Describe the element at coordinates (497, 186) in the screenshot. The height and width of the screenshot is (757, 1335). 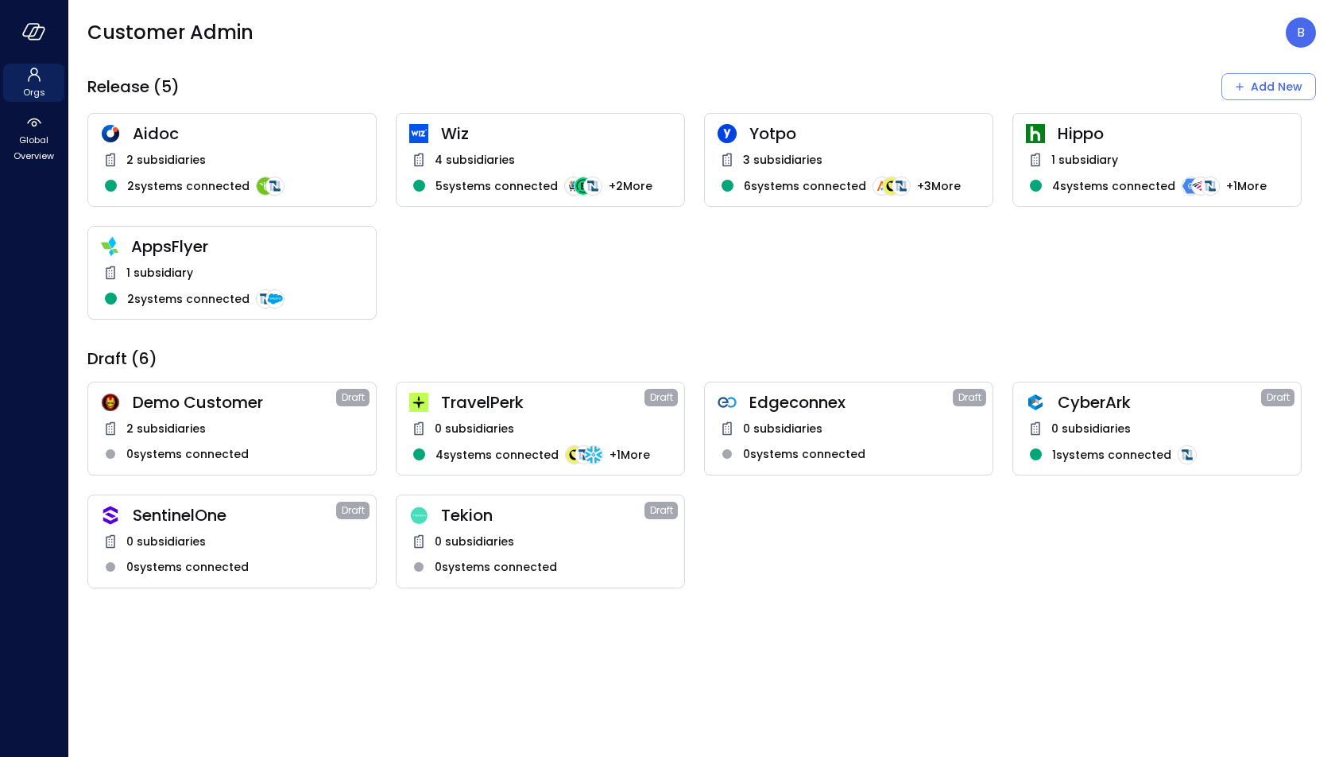
I see `span: 5 systems connected` at that location.